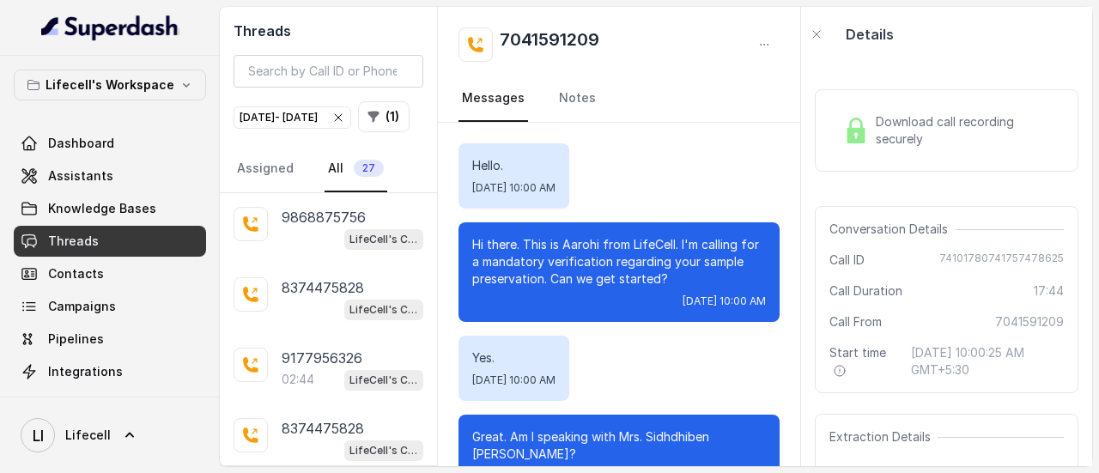 Image resolution: width=1099 pixels, height=473 pixels. Describe the element at coordinates (549, 45) in the screenshot. I see `h2: 7041591209` at that location.